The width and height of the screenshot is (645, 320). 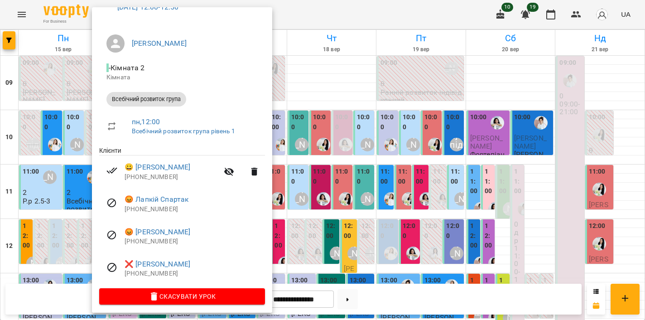 I want to click on span: Всебічний розвиток група, so click(x=146, y=99).